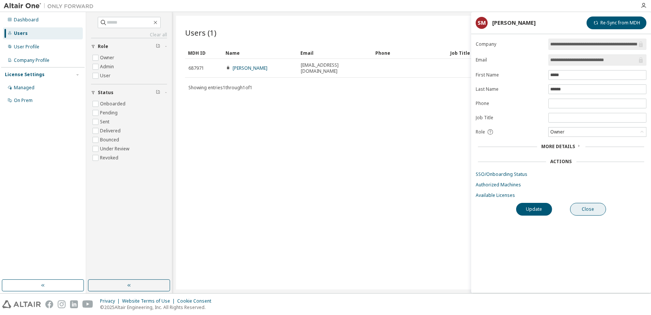 This screenshot has height=315, width=651. What do you see at coordinates (49, 304) in the screenshot?
I see `img: facebook.svg` at bounding box center [49, 304].